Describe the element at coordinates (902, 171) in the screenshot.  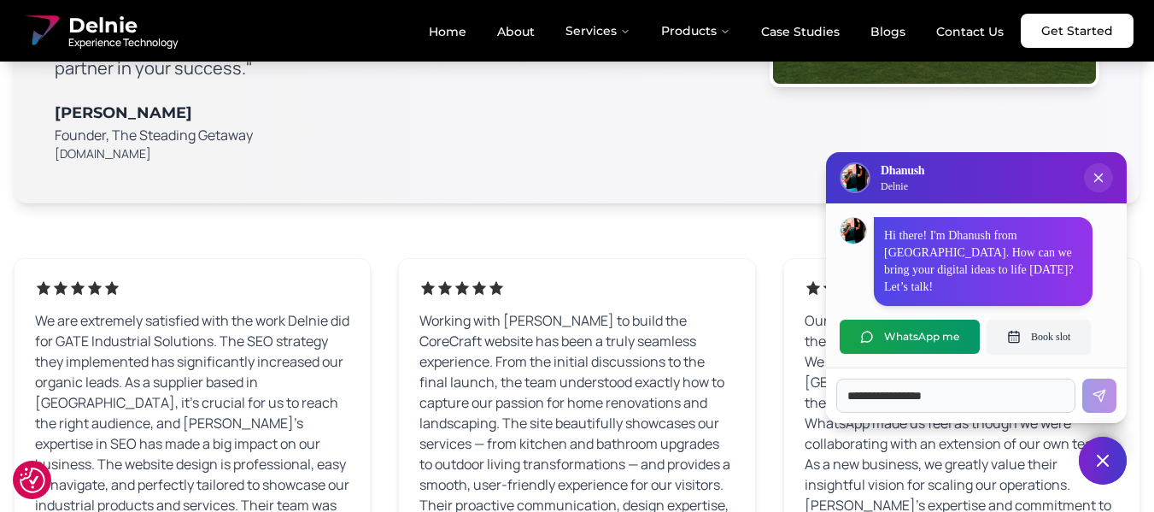
I see `h3: Dhanush` at that location.